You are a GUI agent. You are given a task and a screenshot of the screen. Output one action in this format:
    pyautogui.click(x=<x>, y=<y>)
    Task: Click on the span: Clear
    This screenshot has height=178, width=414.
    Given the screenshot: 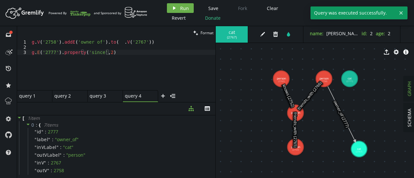 What is the action you would take?
    pyautogui.click(x=272, y=8)
    